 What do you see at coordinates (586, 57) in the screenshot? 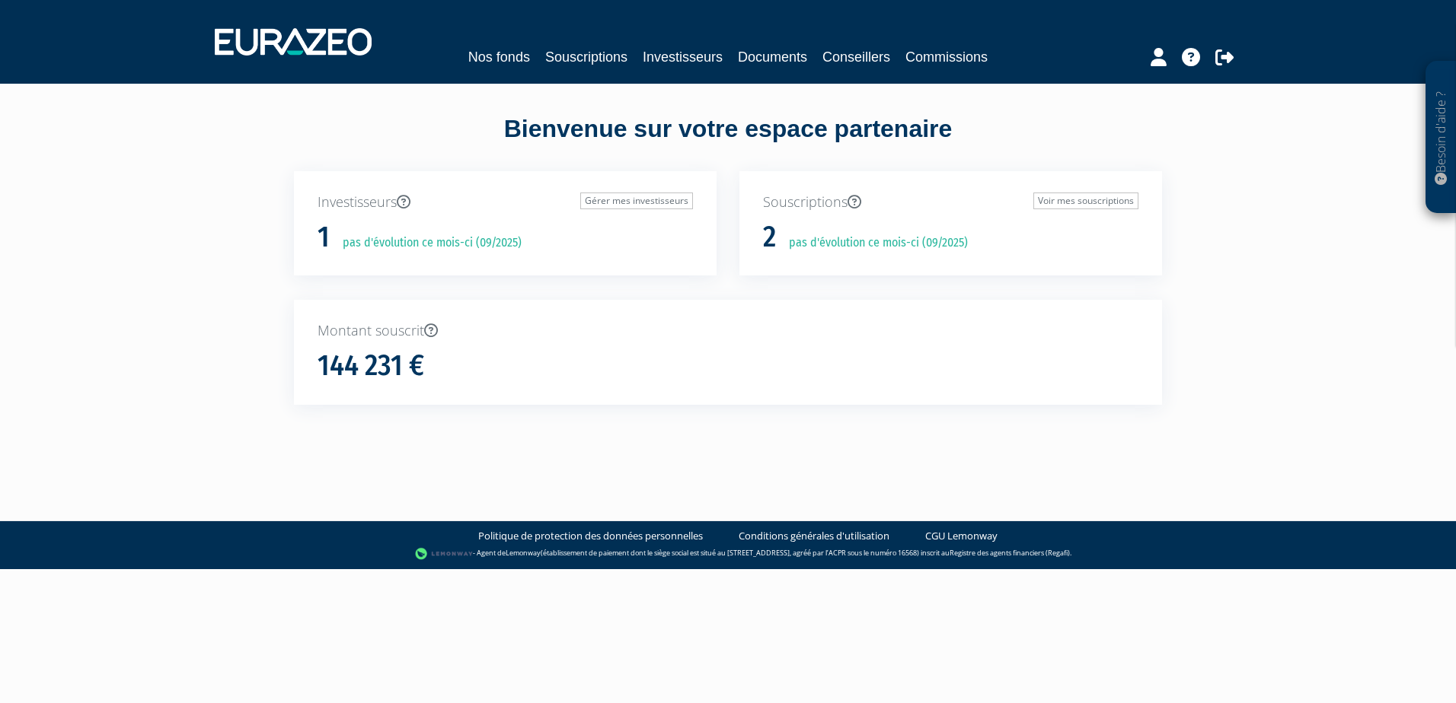
I see `a: Souscriptions` at bounding box center [586, 57].